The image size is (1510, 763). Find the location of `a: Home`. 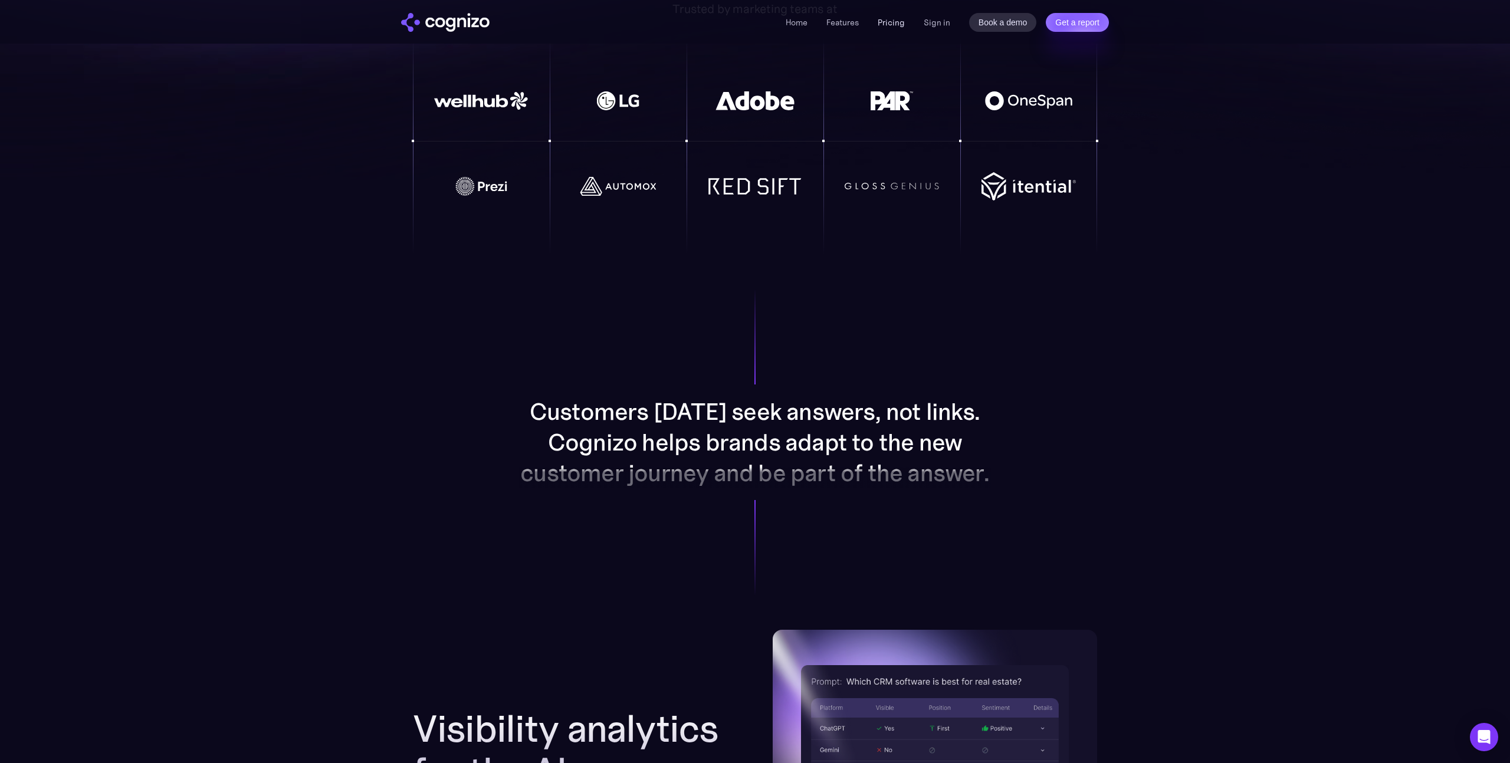

a: Home is located at coordinates (796, 22).